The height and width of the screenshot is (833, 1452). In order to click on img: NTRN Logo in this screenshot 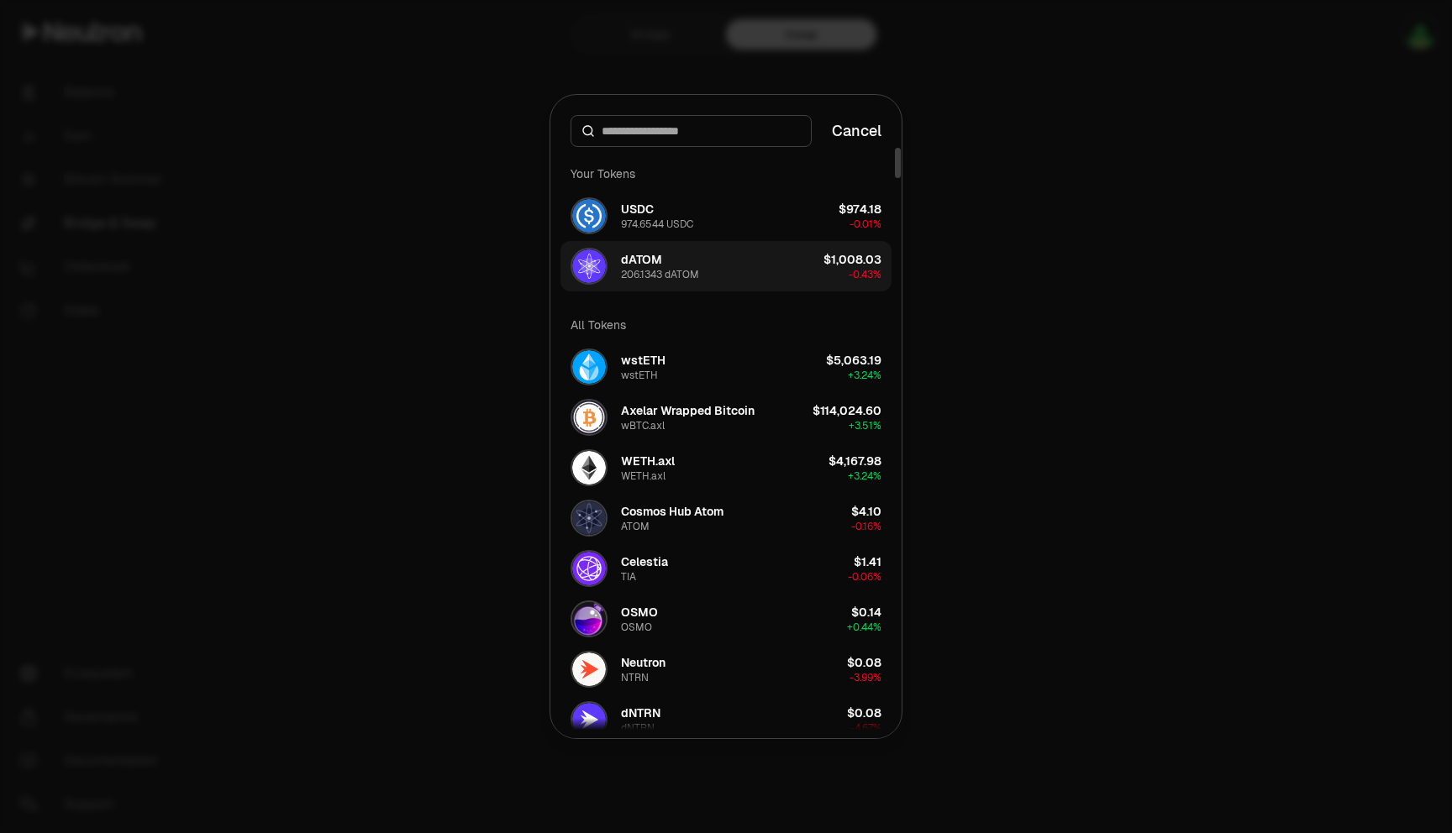, I will do `click(589, 670)`.